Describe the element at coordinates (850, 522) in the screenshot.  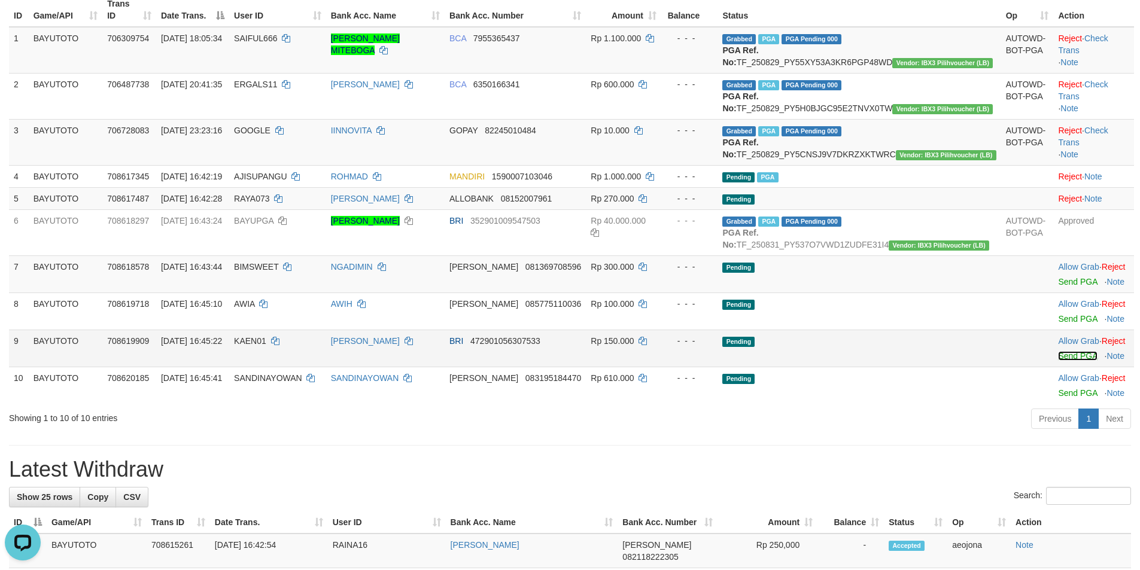
I see `th: Balance: activate to sort column ascending` at that location.